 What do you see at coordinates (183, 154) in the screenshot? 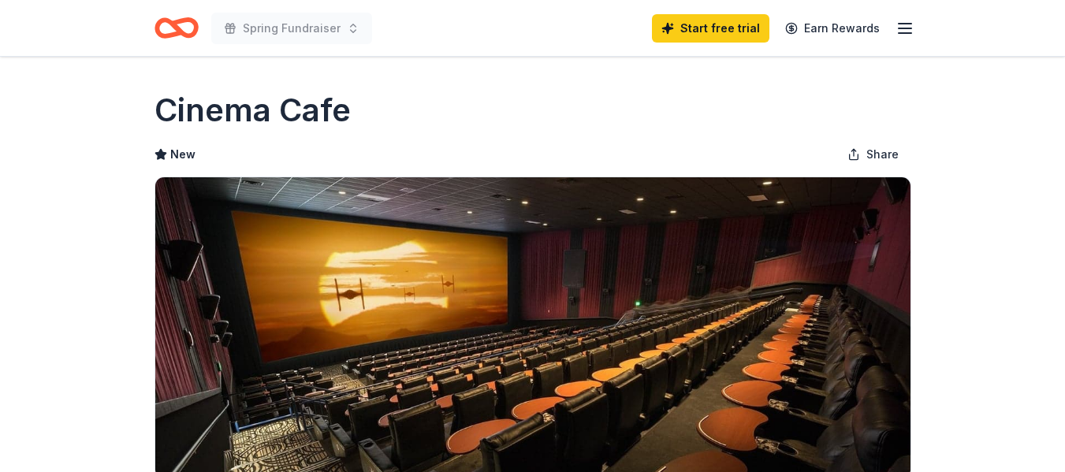
I see `span: New` at bounding box center [183, 154].